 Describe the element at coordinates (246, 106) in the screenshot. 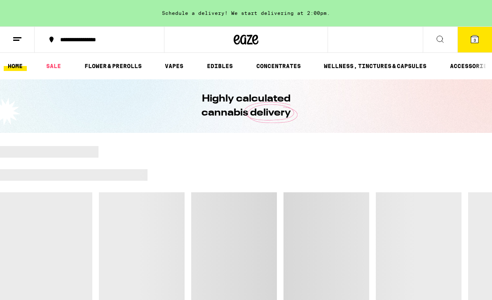

I see `h1: Highly calculated cannabis delivery` at that location.